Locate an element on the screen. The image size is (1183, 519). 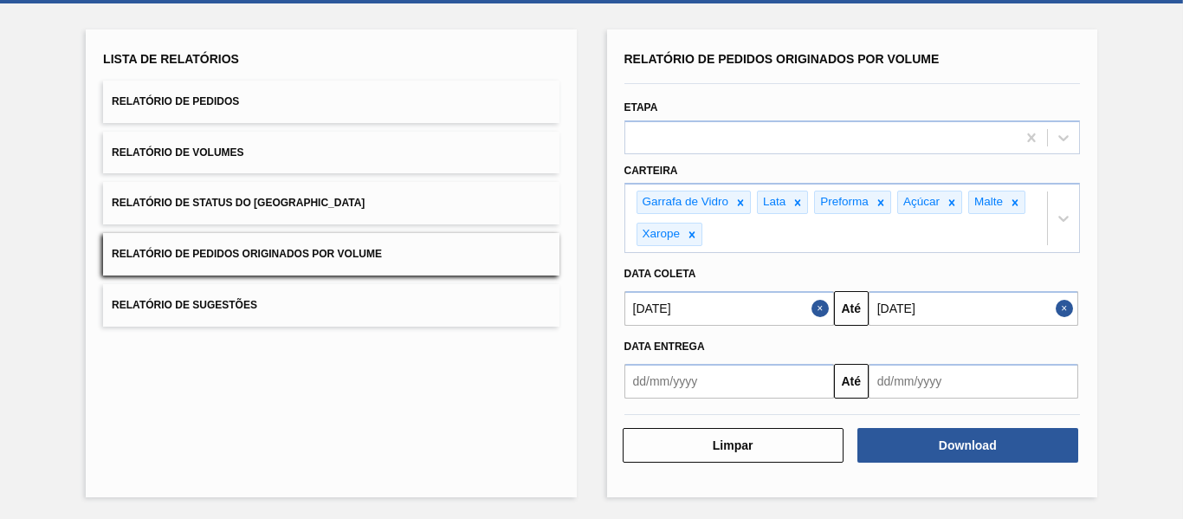
label: Carteira is located at coordinates (651, 171).